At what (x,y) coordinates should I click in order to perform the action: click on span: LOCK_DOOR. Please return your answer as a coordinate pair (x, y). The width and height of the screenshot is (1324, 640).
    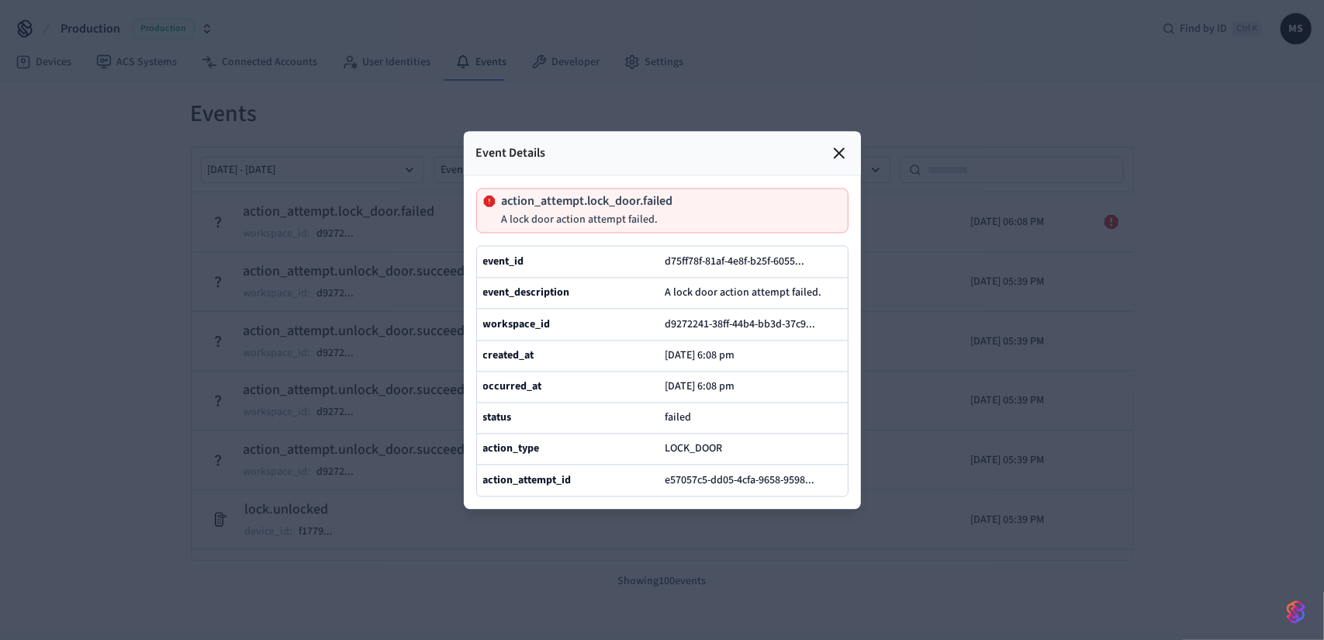
    Looking at the image, I should click on (694, 449).